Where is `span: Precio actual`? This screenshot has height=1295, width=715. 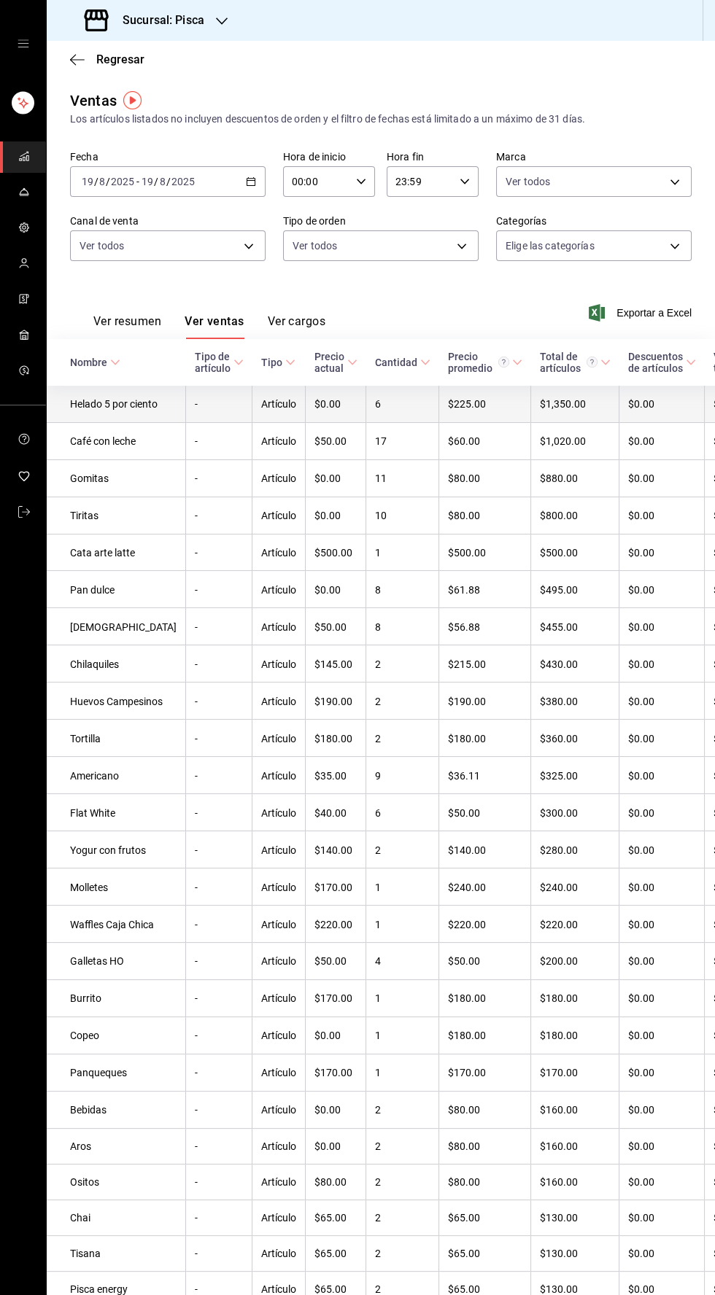 span: Precio actual is located at coordinates (336, 363).